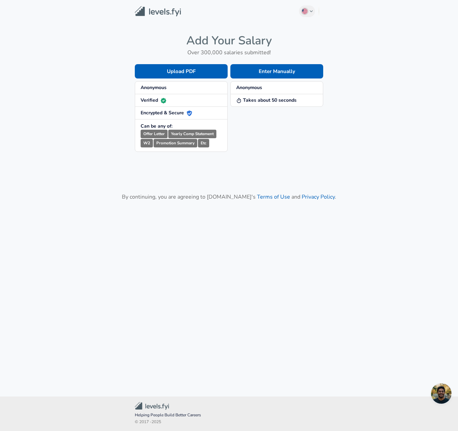 Image resolution: width=458 pixels, height=431 pixels. I want to click on span: Helping People Build Better Careers, so click(229, 415).